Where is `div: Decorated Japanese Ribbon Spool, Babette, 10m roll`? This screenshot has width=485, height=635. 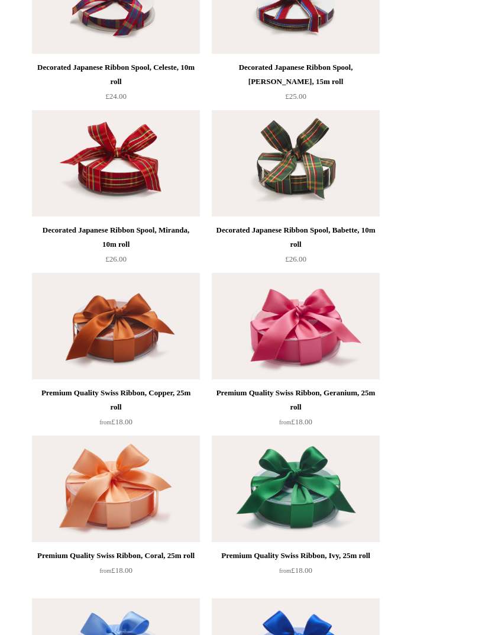 div: Decorated Japanese Ribbon Spool, Babette, 10m roll is located at coordinates (296, 237).